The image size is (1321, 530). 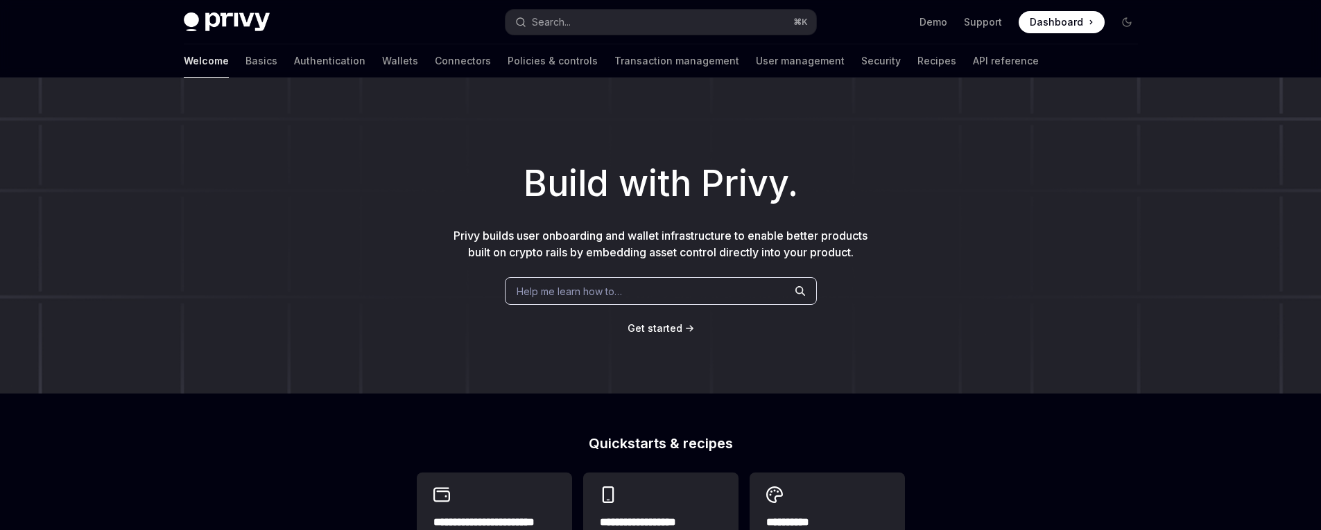 I want to click on a: Support, so click(x=983, y=22).